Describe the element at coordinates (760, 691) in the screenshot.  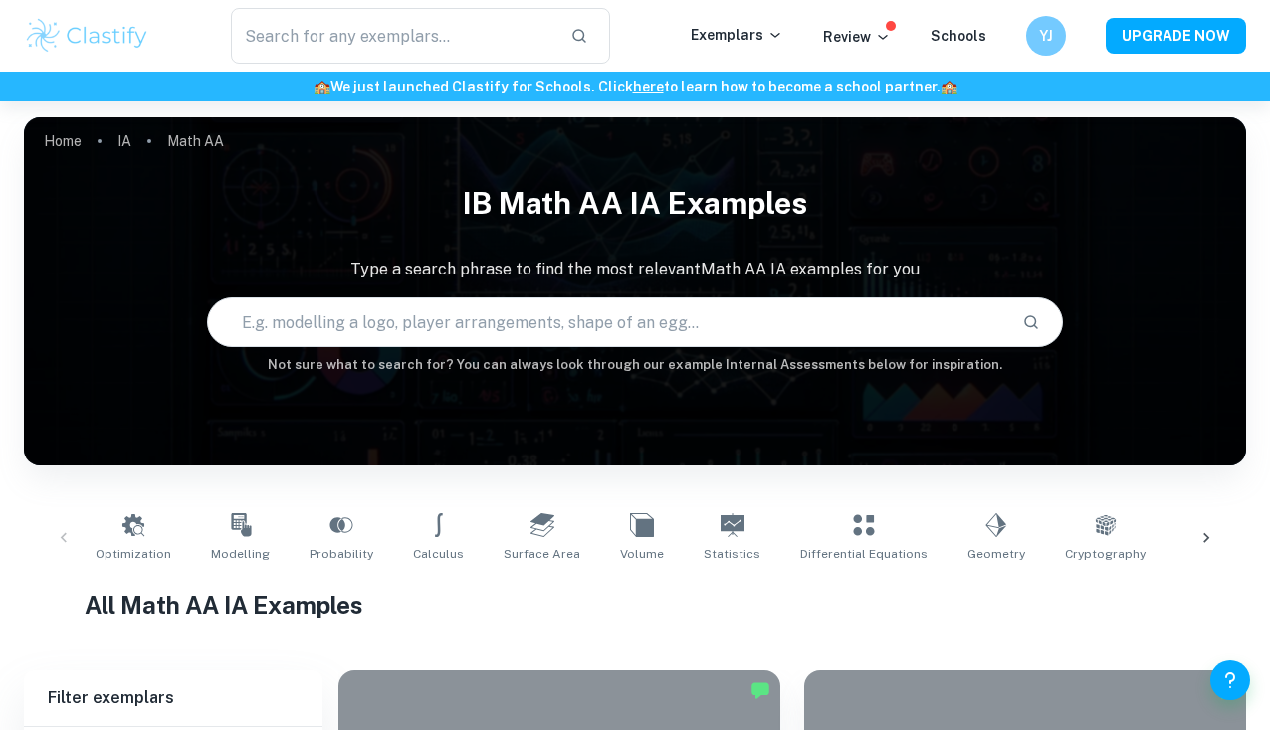
I see `img: Marked` at that location.